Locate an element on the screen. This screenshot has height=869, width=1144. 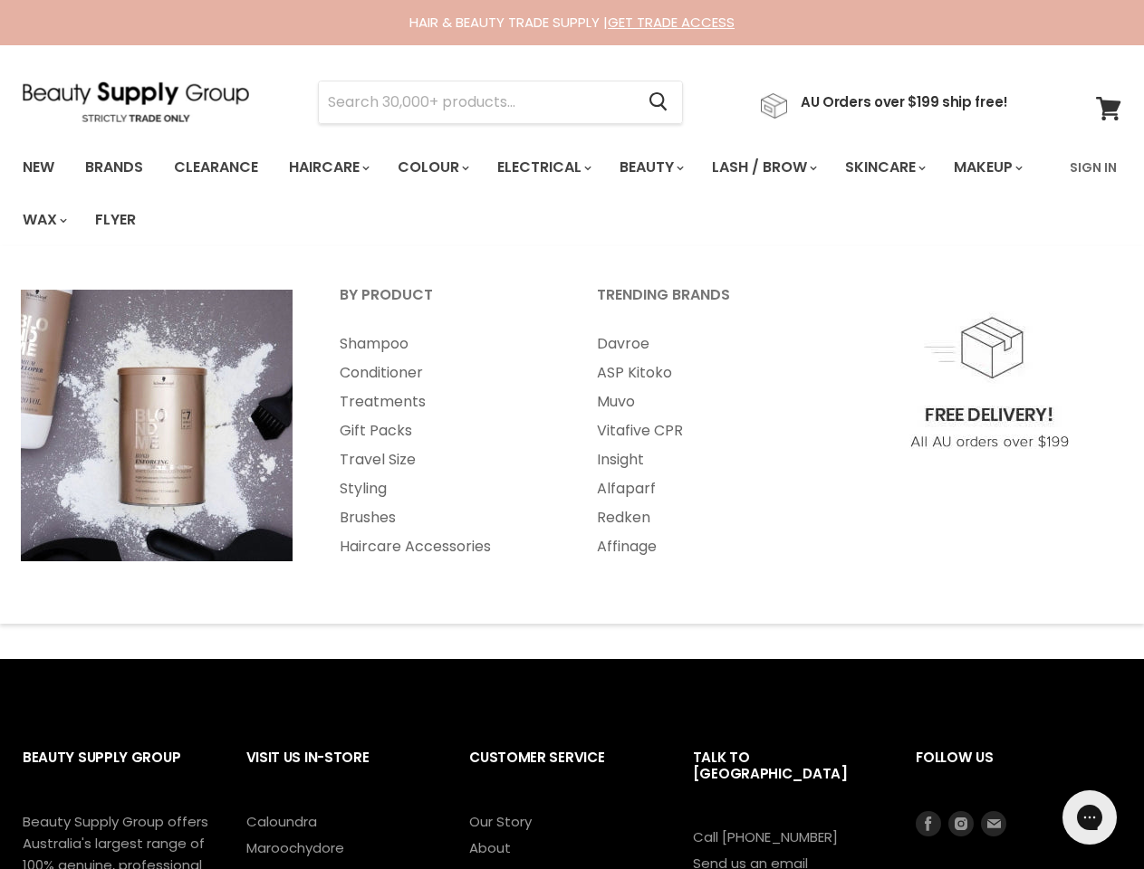
a: Clearance is located at coordinates (216, 168).